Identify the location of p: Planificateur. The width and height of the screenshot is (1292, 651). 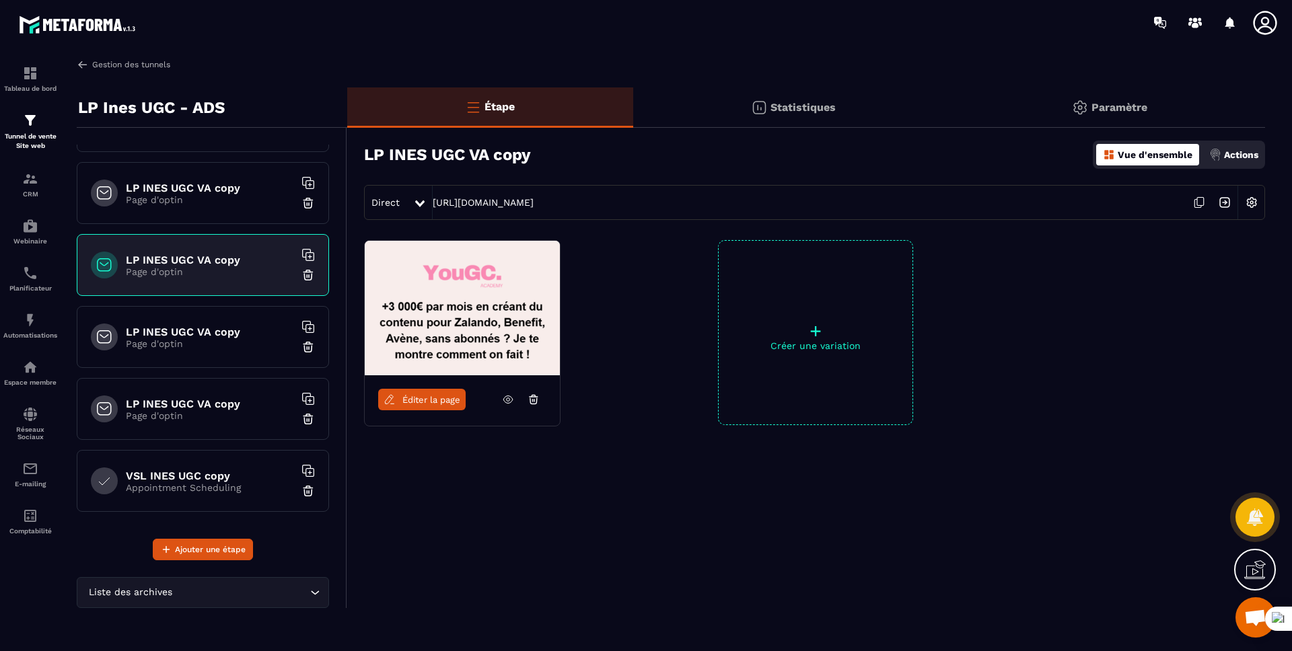
(30, 288).